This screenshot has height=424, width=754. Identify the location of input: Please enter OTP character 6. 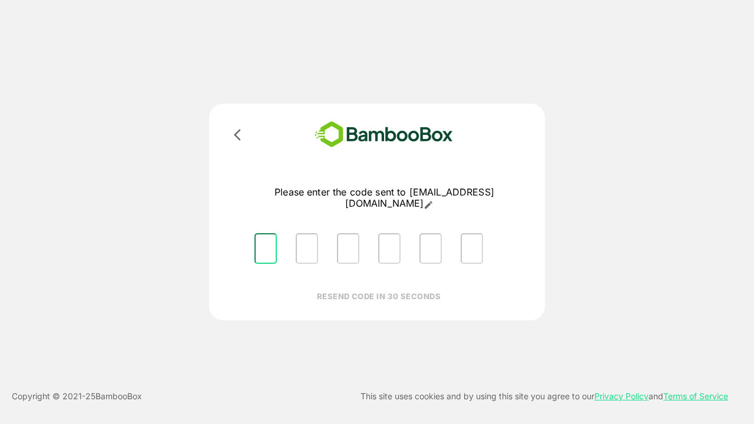
(472, 249).